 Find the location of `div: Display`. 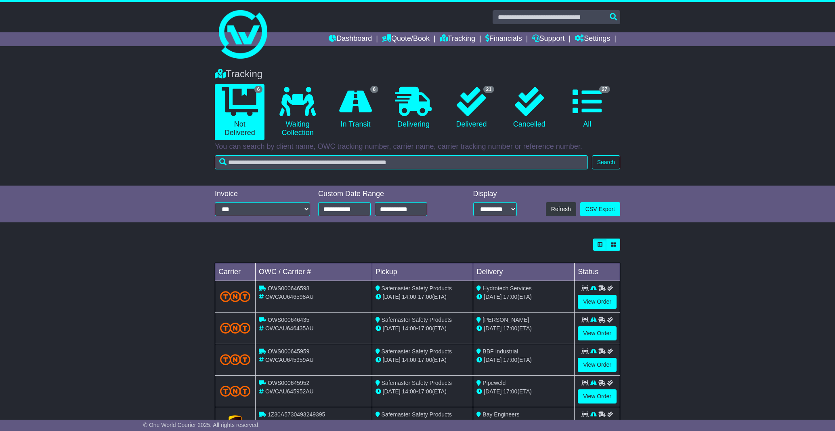

div: Display is located at coordinates (495, 194).